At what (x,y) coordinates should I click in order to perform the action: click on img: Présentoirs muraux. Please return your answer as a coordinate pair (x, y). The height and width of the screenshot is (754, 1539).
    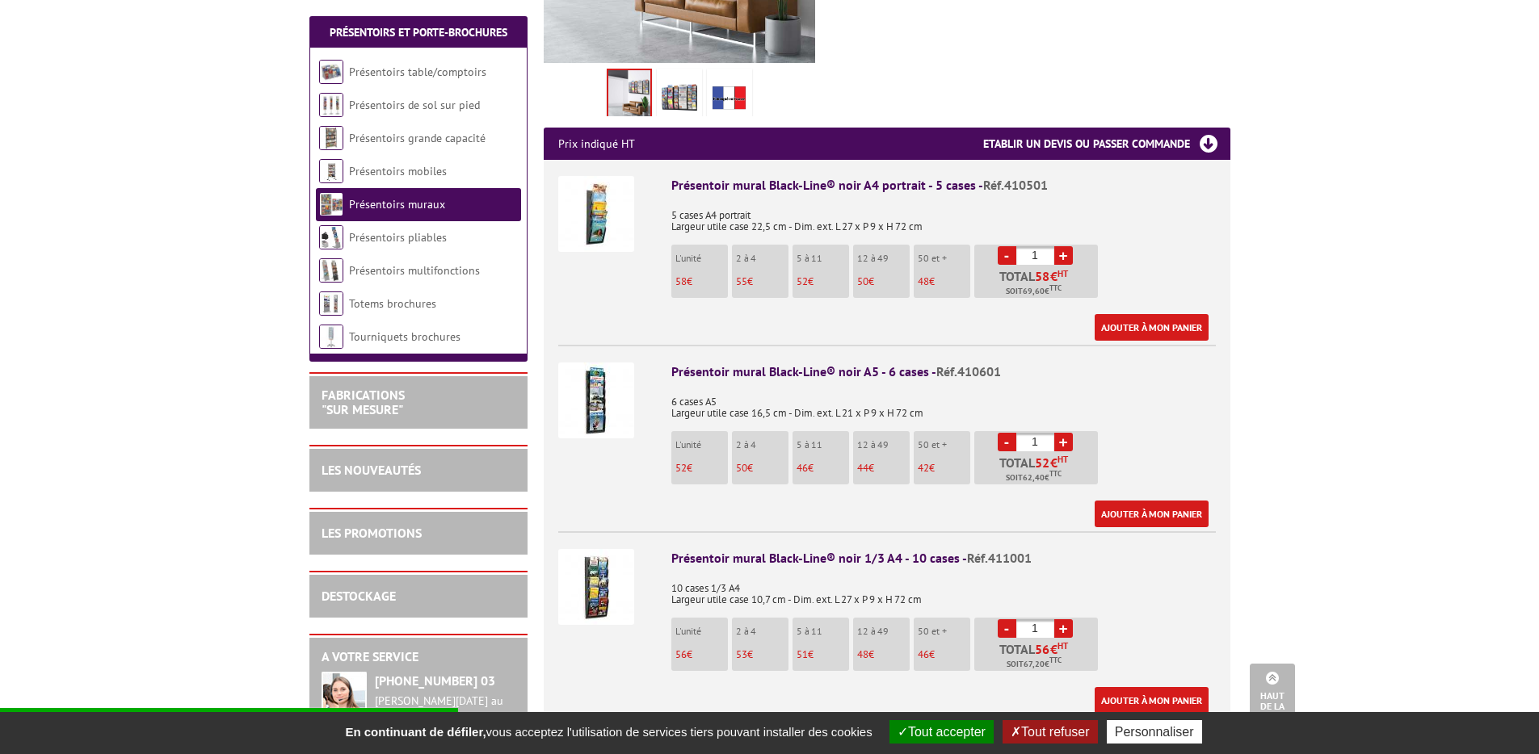
    Looking at the image, I should click on (331, 204).